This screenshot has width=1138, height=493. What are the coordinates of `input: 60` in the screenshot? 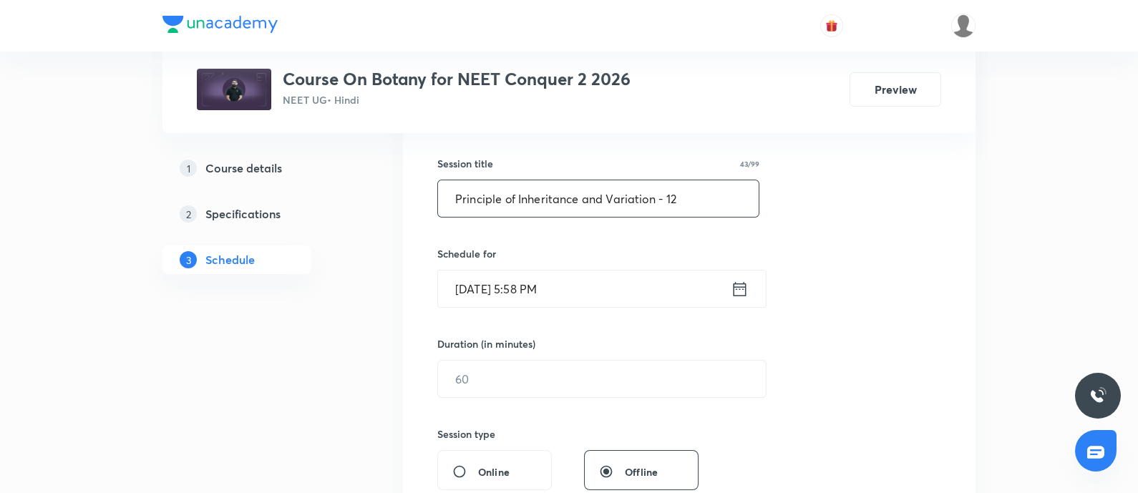 It's located at (602, 379).